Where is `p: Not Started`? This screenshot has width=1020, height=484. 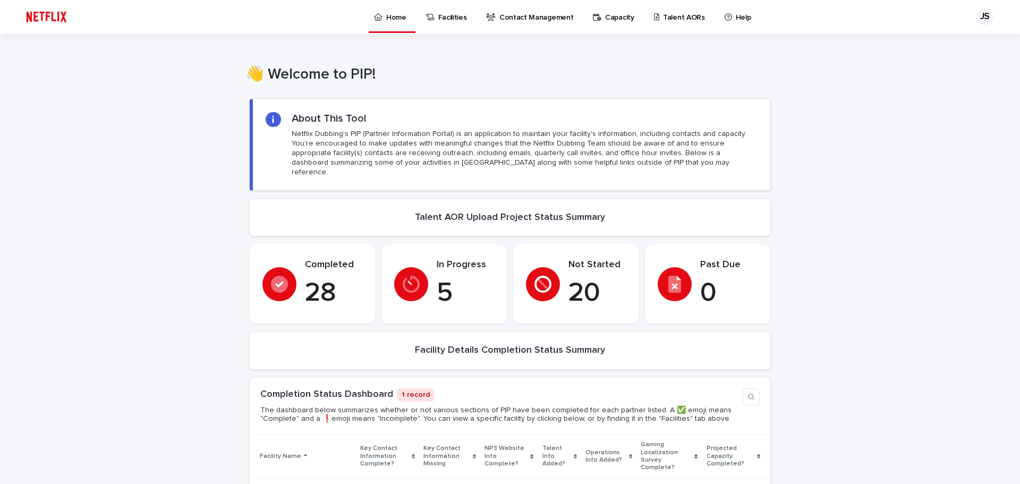
p: Not Started is located at coordinates (597, 265).